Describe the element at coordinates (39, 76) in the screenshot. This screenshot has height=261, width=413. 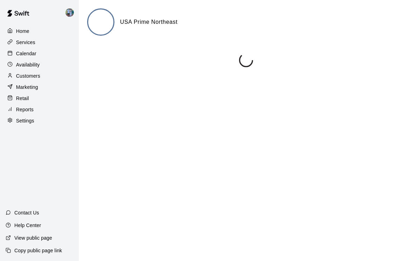
I see `a: Customers` at that location.